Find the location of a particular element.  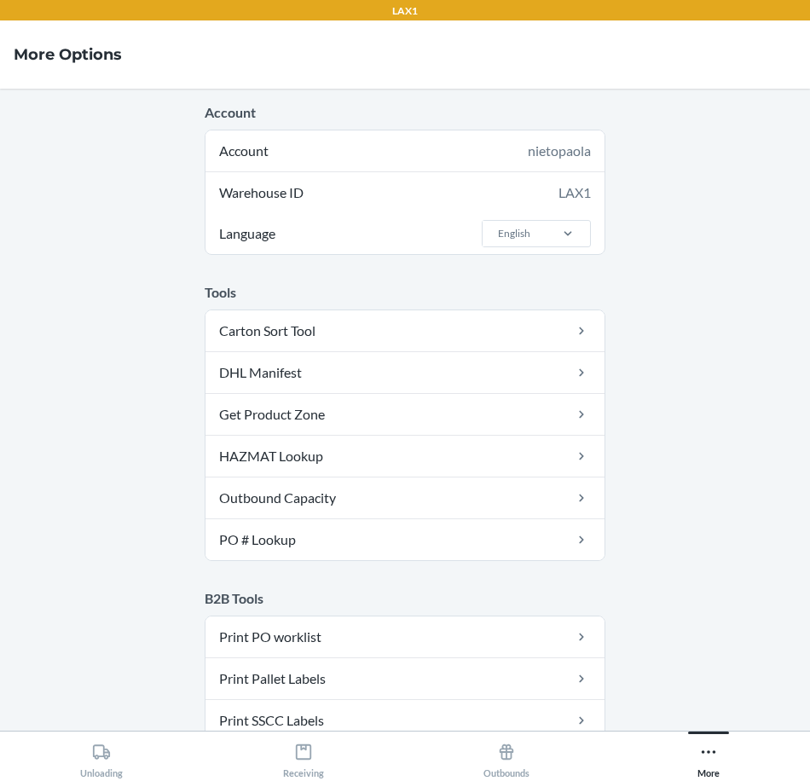

a: Print SSCC Labels is located at coordinates (405, 720).